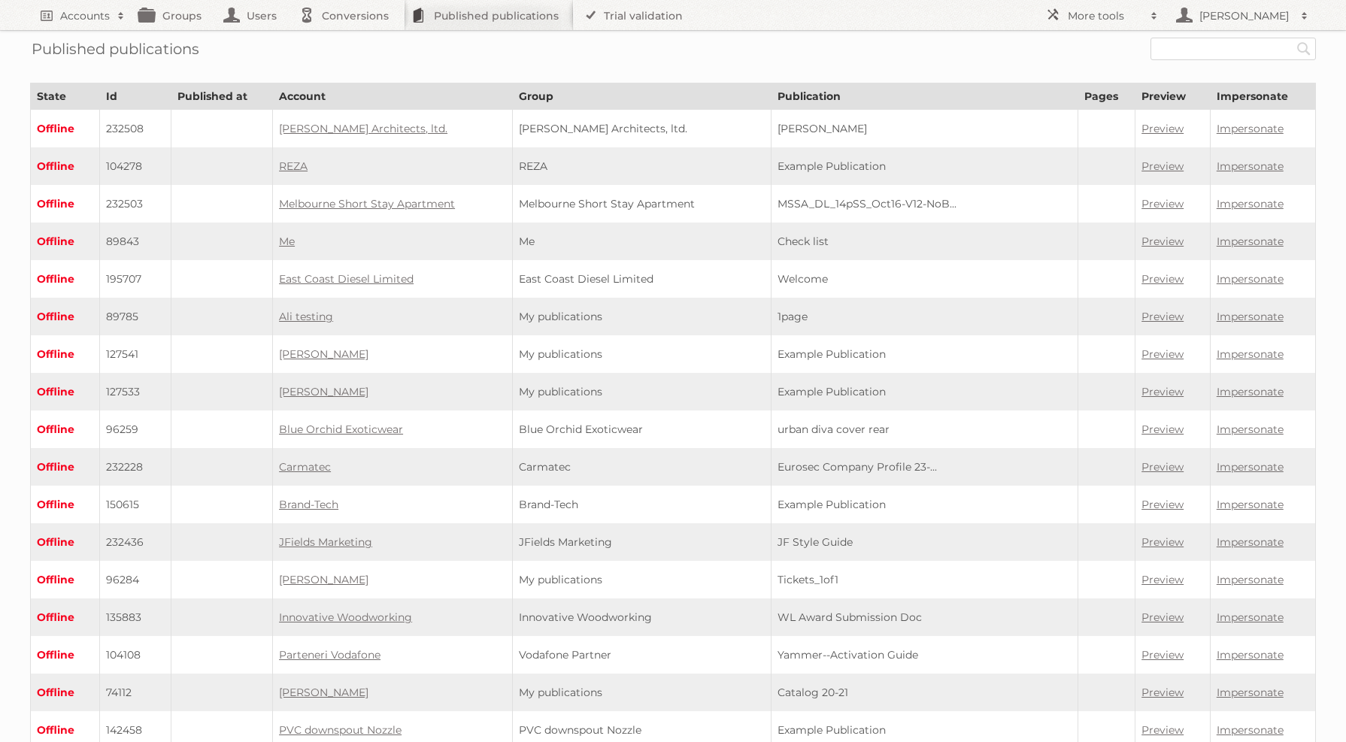  What do you see at coordinates (924, 617) in the screenshot?
I see `td: WL Award Submission Doc` at bounding box center [924, 617].